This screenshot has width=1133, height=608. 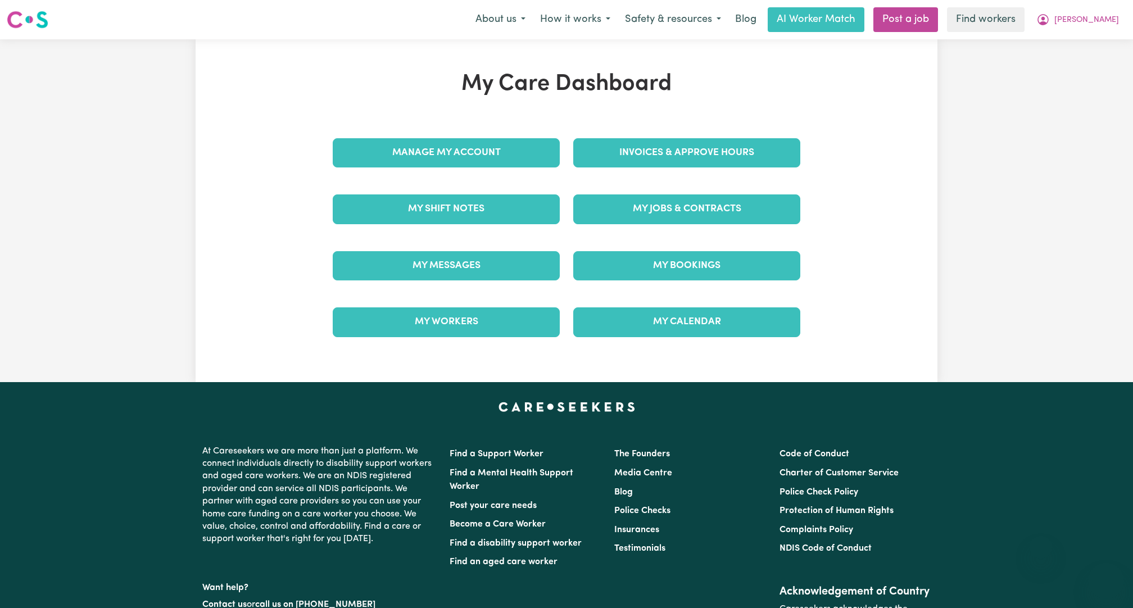 What do you see at coordinates (687, 266) in the screenshot?
I see `a: My Bookings` at bounding box center [687, 266].